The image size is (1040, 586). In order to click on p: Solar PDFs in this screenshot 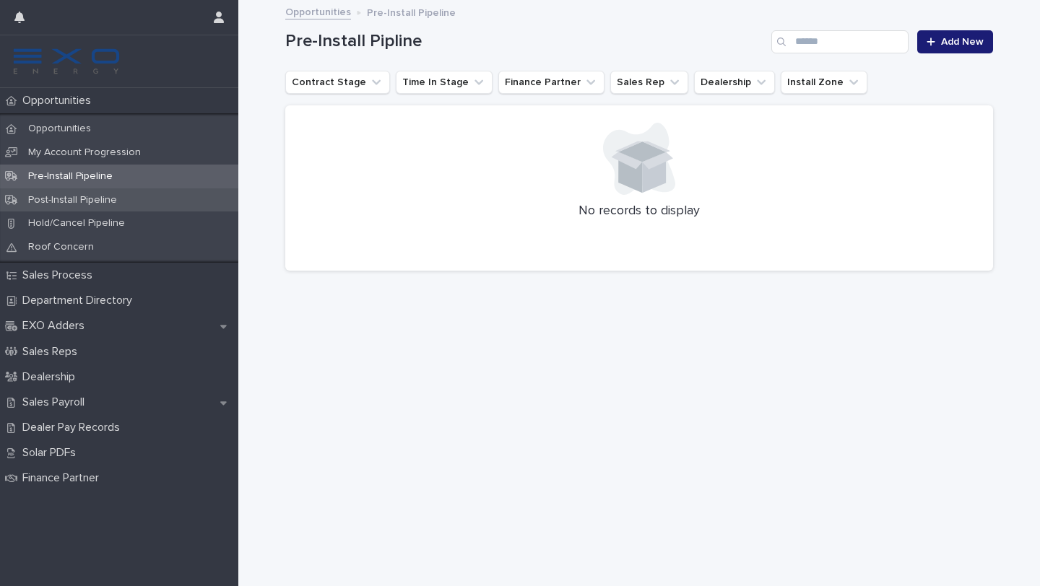, I will do `click(52, 453)`.